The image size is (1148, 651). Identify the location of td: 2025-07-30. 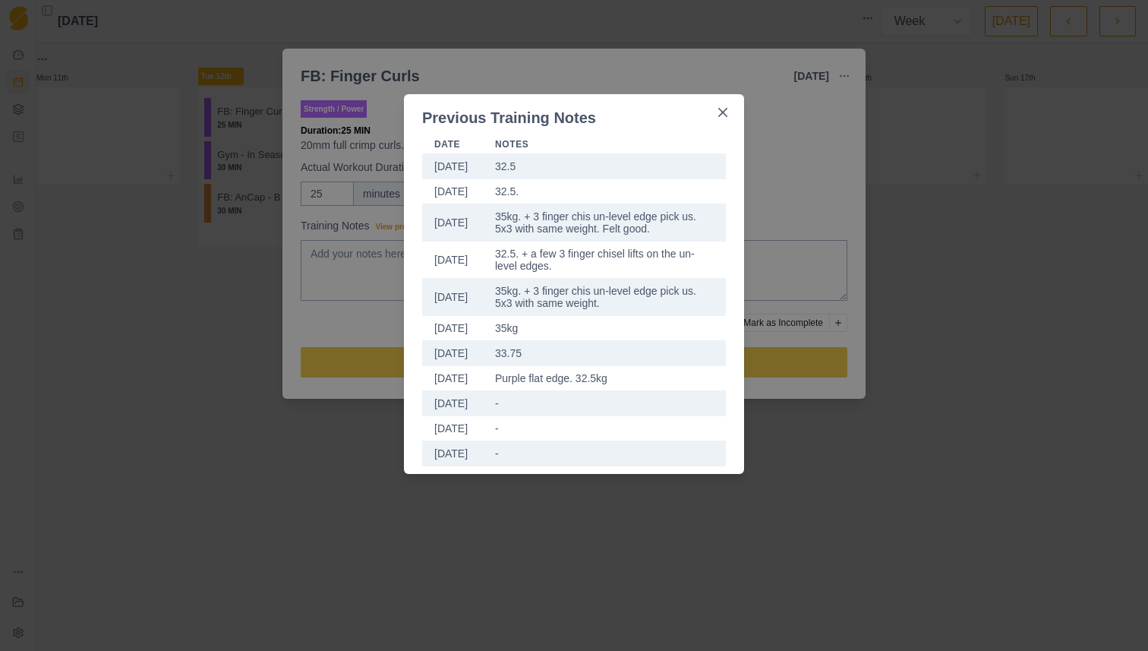
(453, 297).